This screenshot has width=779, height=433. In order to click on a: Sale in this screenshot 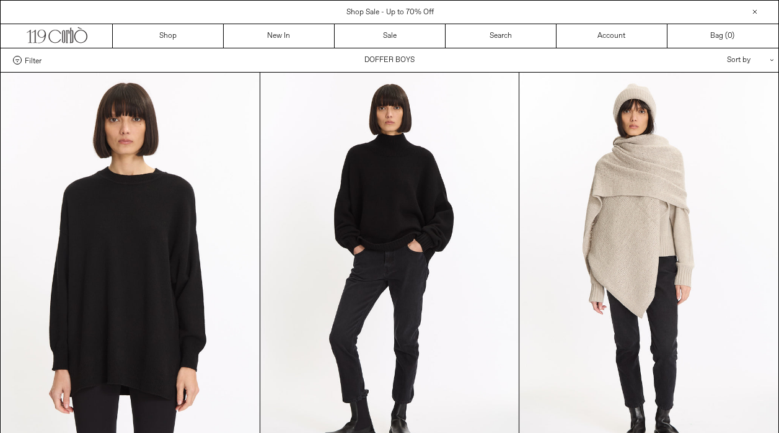, I will do `click(390, 36)`.